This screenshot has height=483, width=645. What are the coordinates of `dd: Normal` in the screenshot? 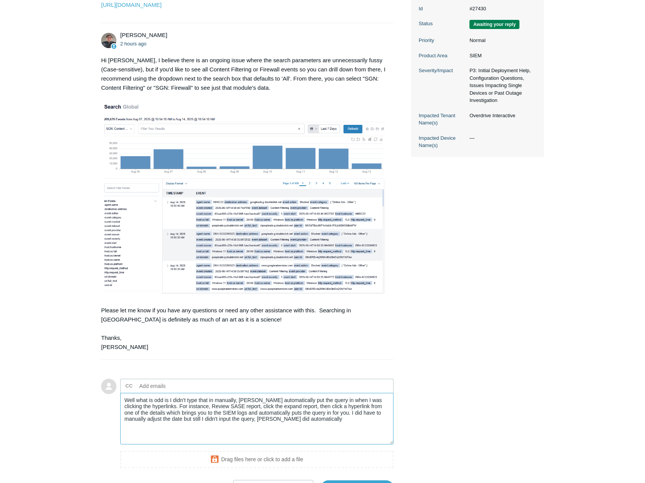 It's located at (501, 40).